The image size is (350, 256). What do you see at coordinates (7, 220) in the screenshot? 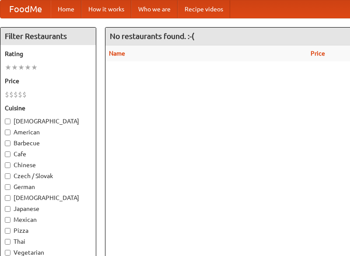
I see `input: Mexican` at bounding box center [7, 220].